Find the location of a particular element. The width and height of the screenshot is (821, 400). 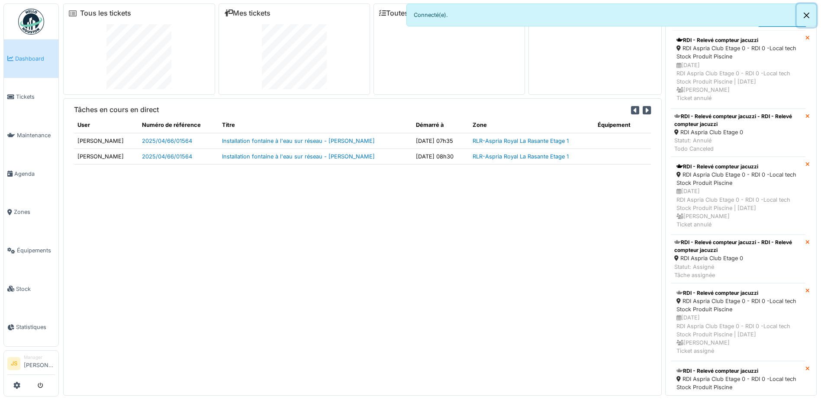

h6: Tâches en cours en direct is located at coordinates (116, 110).